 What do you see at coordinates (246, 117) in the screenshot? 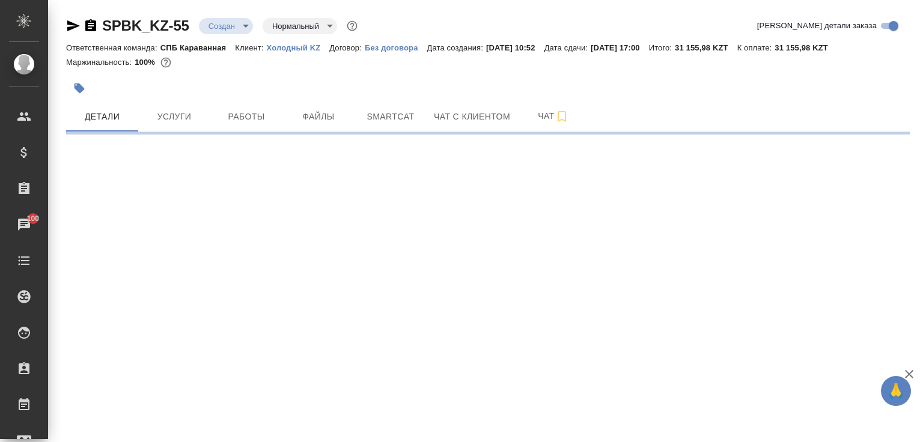
I see `span: Работы` at bounding box center [246, 117].